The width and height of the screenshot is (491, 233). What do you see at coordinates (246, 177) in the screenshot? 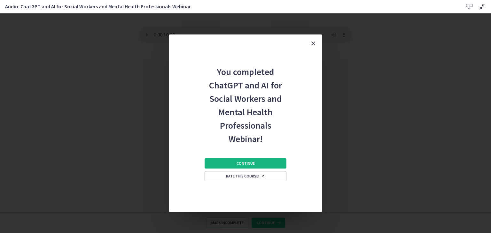
I see `span: Rate this course!` at bounding box center [246, 177].